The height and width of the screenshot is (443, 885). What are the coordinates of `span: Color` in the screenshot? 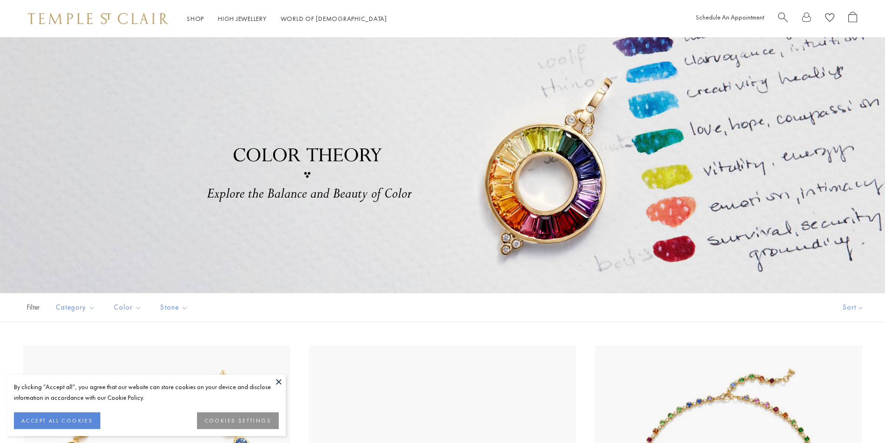 It's located at (129, 307).